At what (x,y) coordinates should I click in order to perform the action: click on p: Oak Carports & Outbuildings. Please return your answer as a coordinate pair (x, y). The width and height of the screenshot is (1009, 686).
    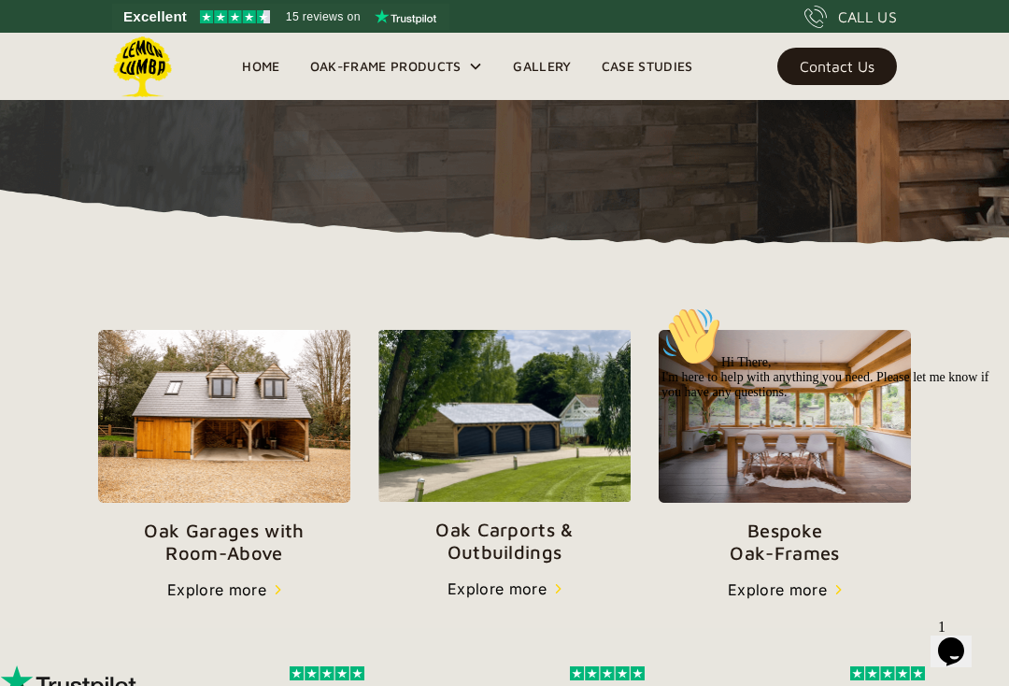
    Looking at the image, I should click on (505, 541).